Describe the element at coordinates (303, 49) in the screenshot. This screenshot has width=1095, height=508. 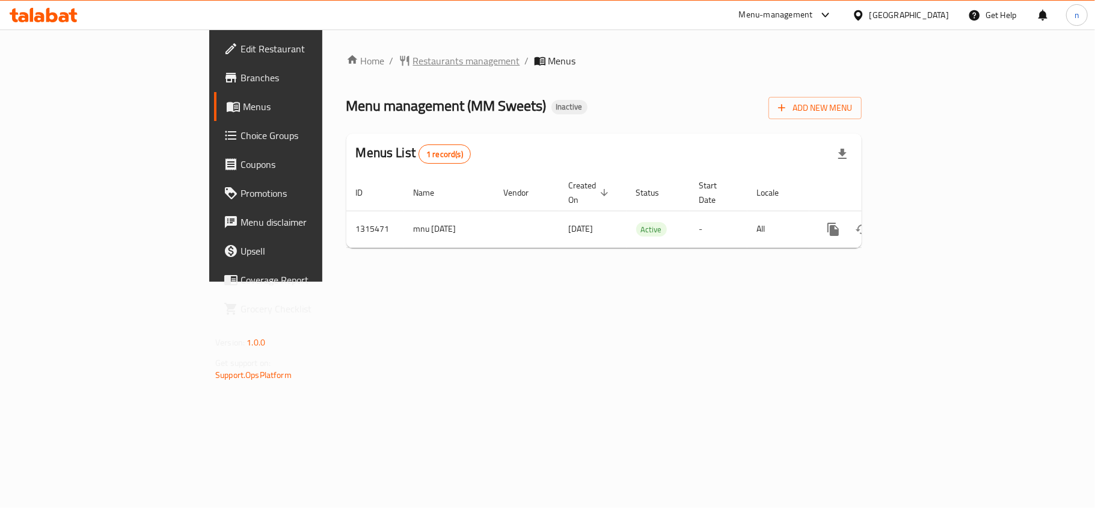
I see `a: Edit Restaurant` at that location.